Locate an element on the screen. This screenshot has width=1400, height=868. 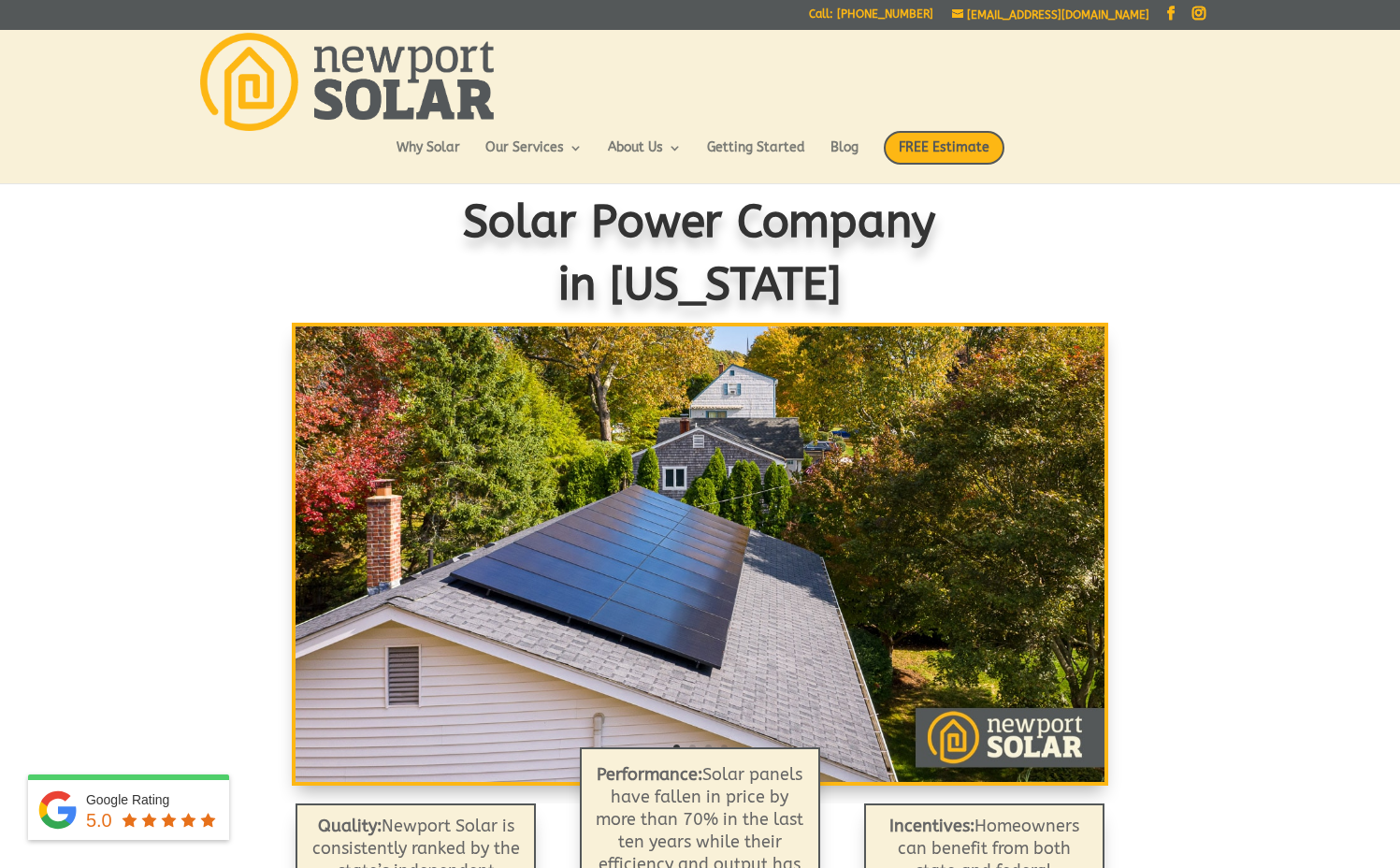
a: Getting Started is located at coordinates (756, 157).